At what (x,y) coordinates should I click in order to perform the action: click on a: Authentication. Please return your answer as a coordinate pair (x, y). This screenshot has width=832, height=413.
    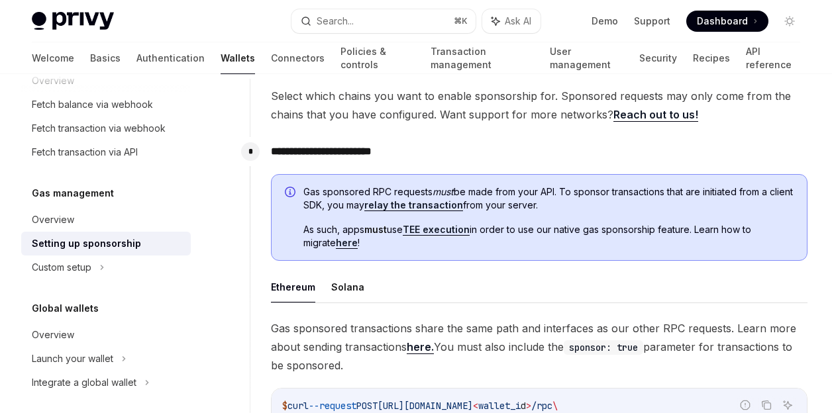
    Looking at the image, I should click on (170, 58).